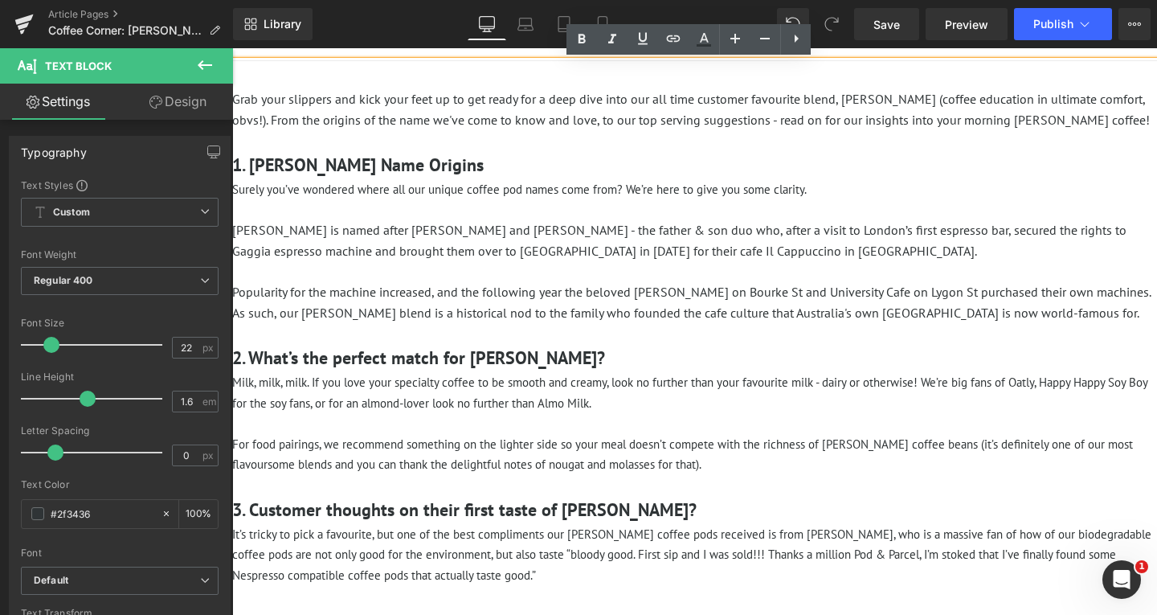 This screenshot has width=1157, height=615. What do you see at coordinates (120, 431) in the screenshot?
I see `div: Letter Spacing` at bounding box center [120, 431].